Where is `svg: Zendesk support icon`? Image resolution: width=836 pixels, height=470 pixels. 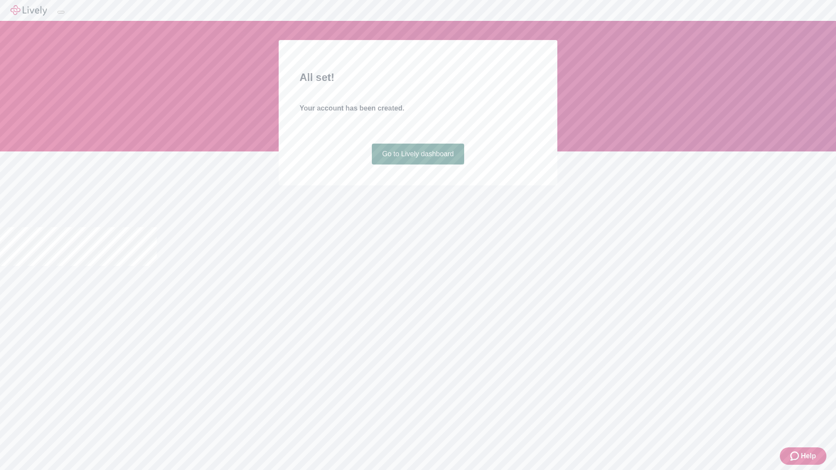
svg: Zendesk support icon is located at coordinates (796, 456).